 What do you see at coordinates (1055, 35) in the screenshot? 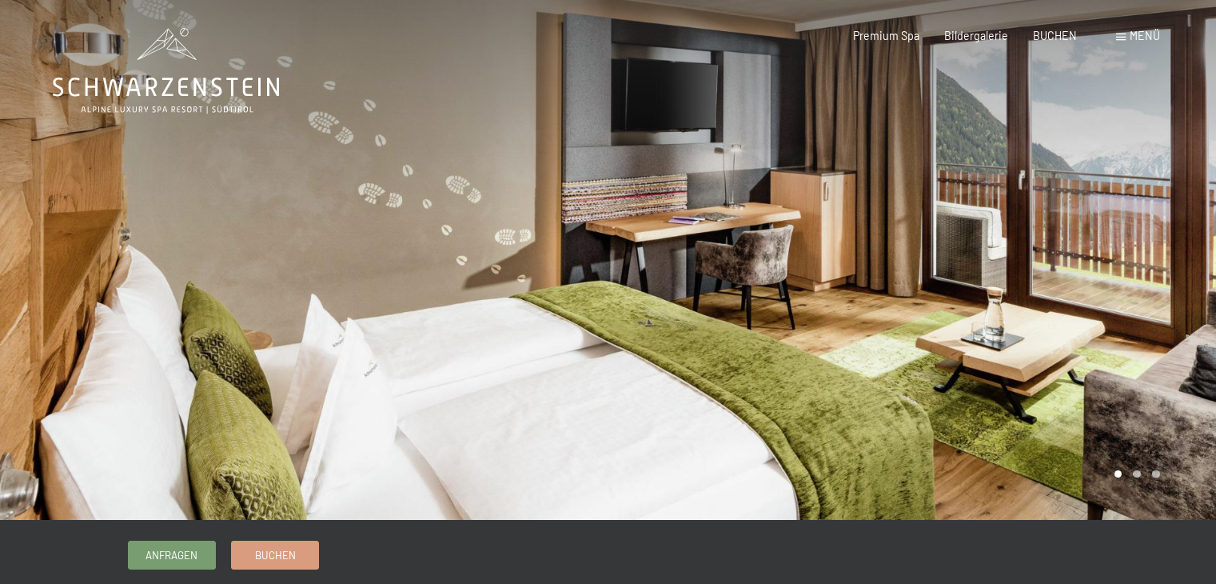
I see `span: BUCHEN` at bounding box center [1055, 35].